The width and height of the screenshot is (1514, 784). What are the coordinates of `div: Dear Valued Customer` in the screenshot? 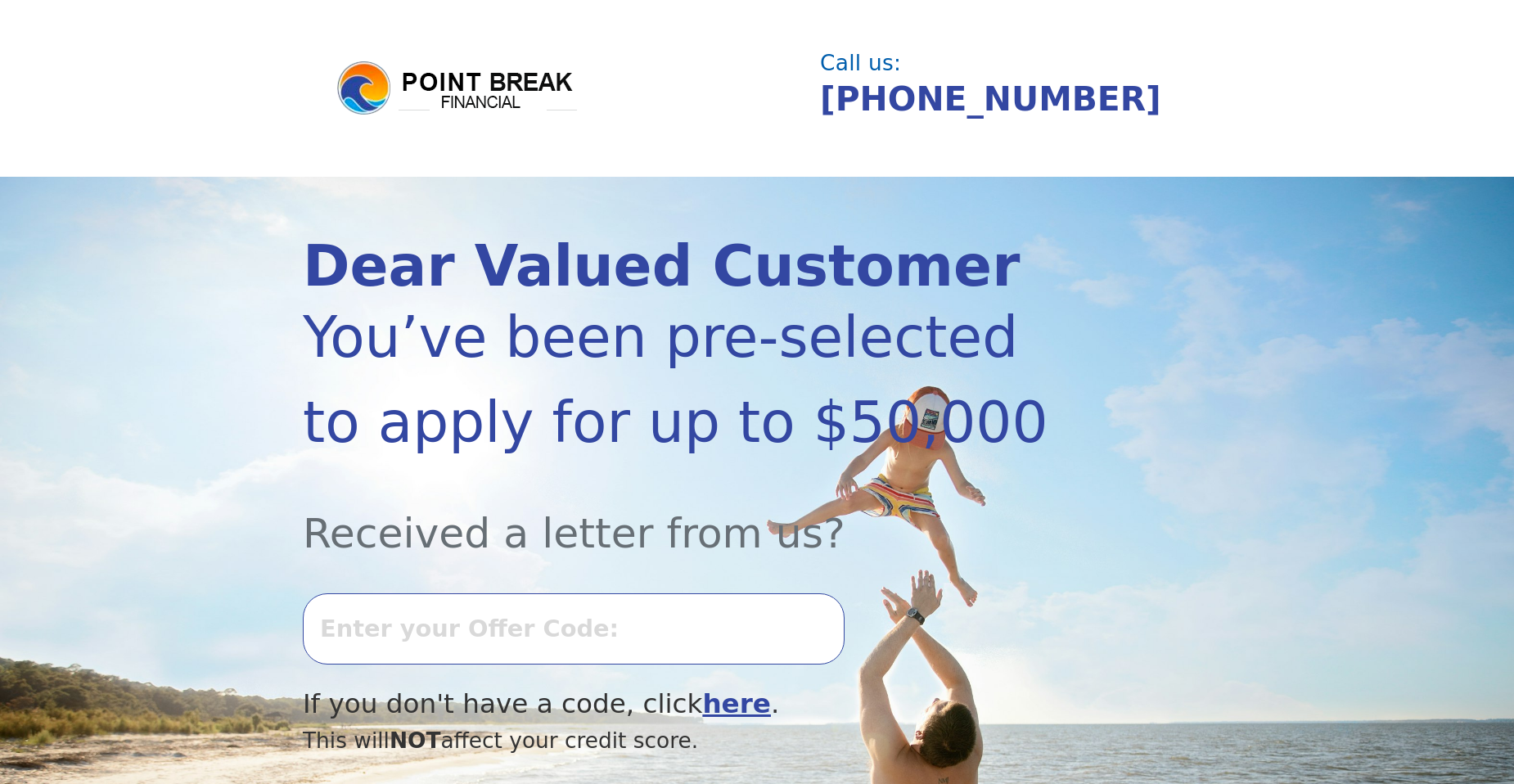 It's located at (689, 266).